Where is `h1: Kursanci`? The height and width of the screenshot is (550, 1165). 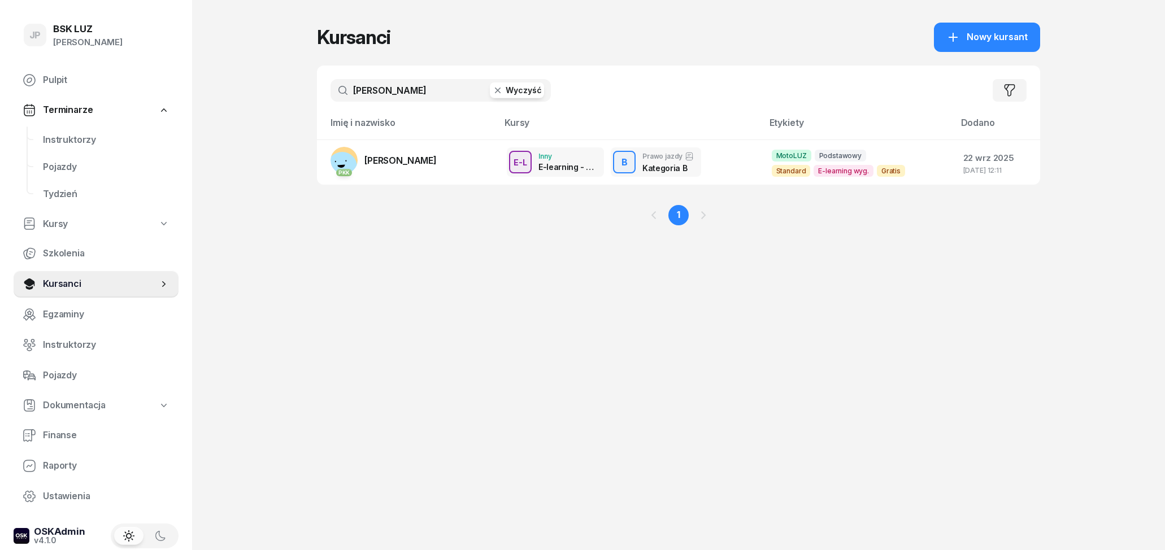
h1: Kursanci is located at coordinates (354, 37).